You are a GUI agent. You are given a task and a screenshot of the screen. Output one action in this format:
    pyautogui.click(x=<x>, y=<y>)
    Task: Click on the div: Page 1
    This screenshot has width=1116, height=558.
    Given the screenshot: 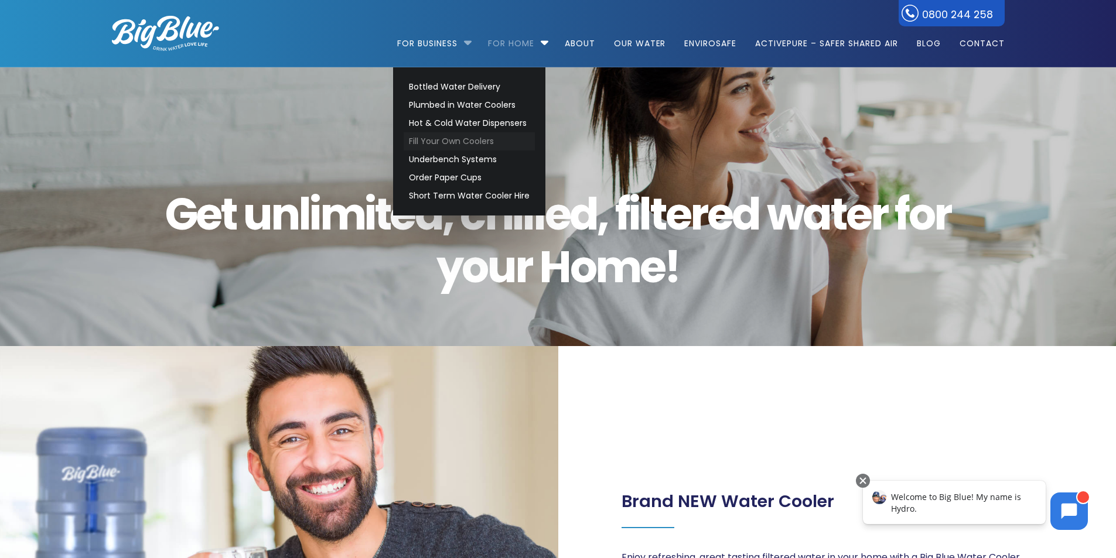 What is the action you would take?
    pyautogui.click(x=727, y=494)
    